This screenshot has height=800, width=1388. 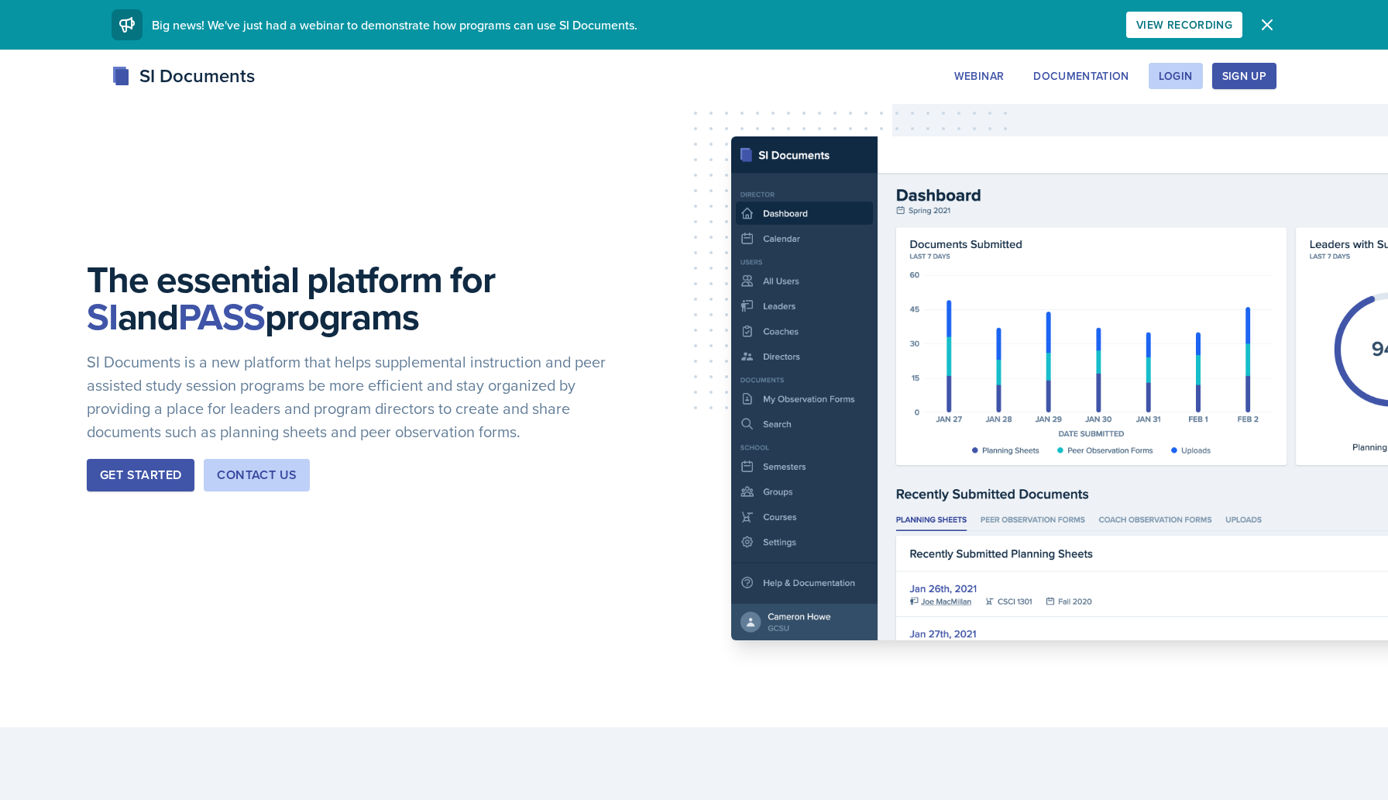 What do you see at coordinates (256, 475) in the screenshot?
I see `button: Contact Us` at bounding box center [256, 475].